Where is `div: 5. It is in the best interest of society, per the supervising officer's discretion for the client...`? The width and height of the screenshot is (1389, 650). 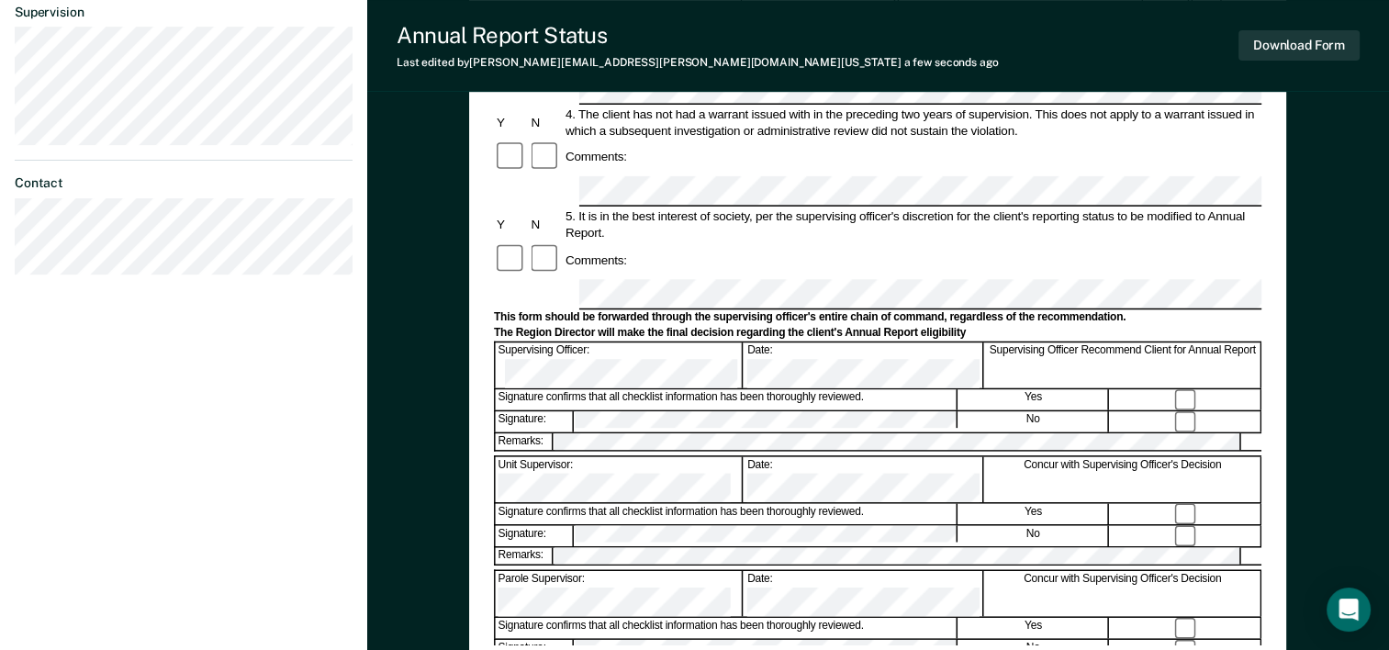
div: 5. It is in the best interest of society, per the supervising officer's discretion for the client... is located at coordinates (912, 225).